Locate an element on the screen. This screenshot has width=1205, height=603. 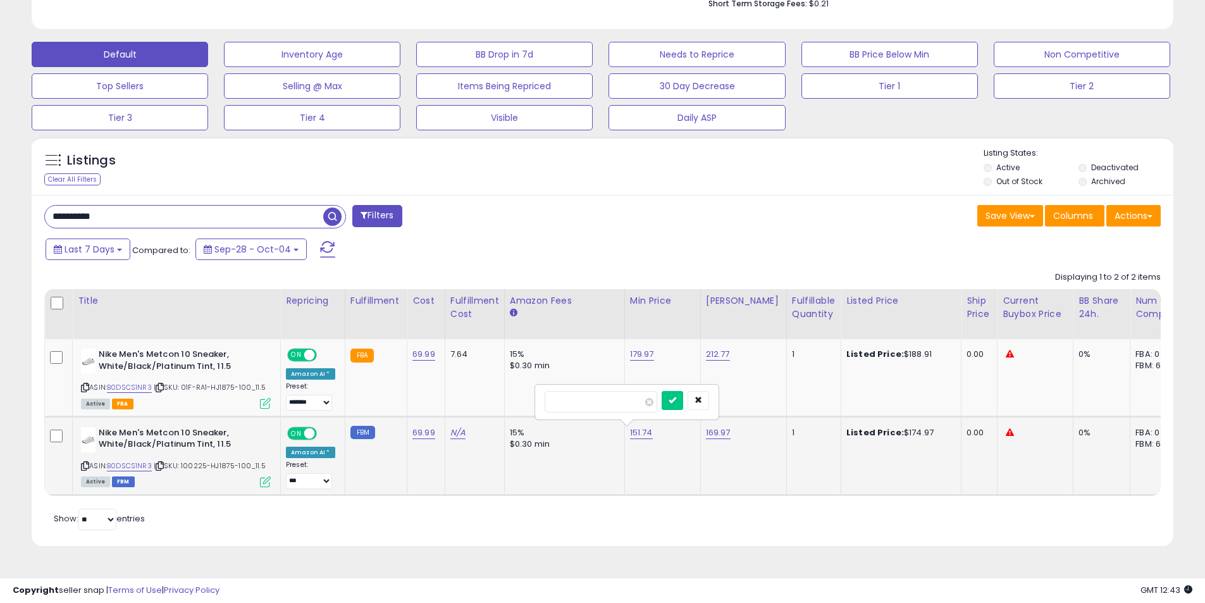
div: Ship Price is located at coordinates (979, 307).